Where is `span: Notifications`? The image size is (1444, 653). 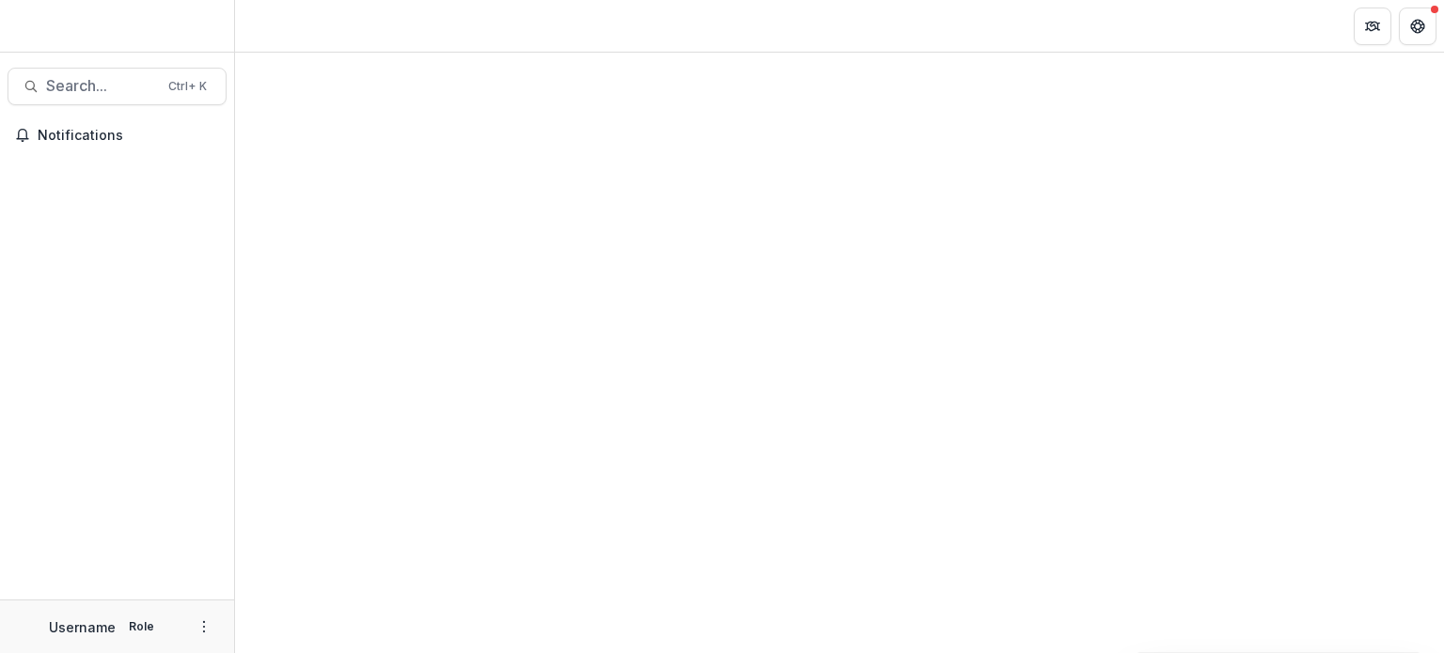 span: Notifications is located at coordinates (128, 135).